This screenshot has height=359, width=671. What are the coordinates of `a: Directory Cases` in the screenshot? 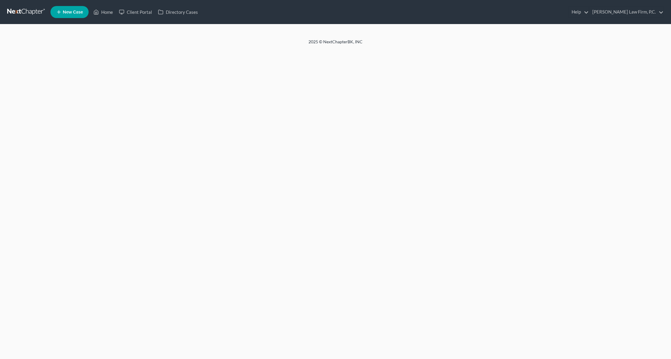 It's located at (178, 12).